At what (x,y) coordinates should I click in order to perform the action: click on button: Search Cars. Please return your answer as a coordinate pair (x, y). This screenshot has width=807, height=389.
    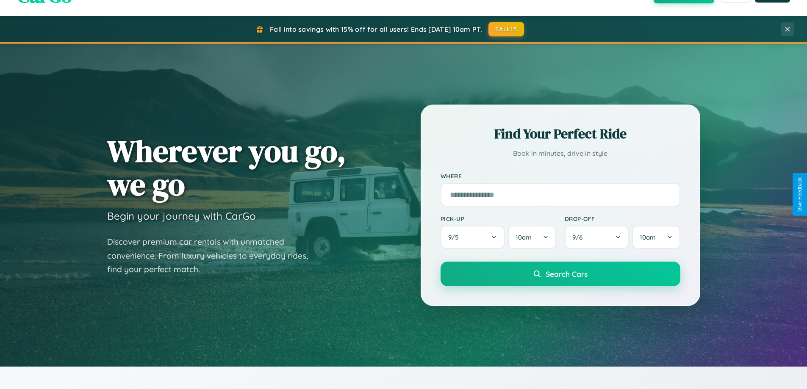
    Looking at the image, I should click on (560, 274).